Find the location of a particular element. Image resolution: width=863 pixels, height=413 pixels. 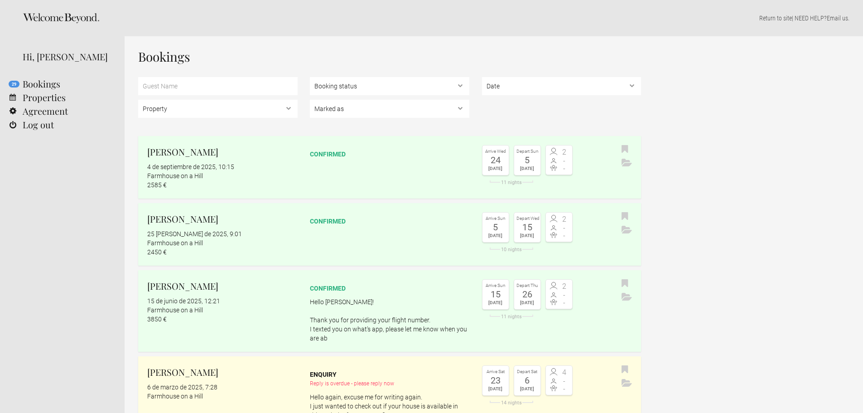

div: Arrive Sat is located at coordinates (496, 372).